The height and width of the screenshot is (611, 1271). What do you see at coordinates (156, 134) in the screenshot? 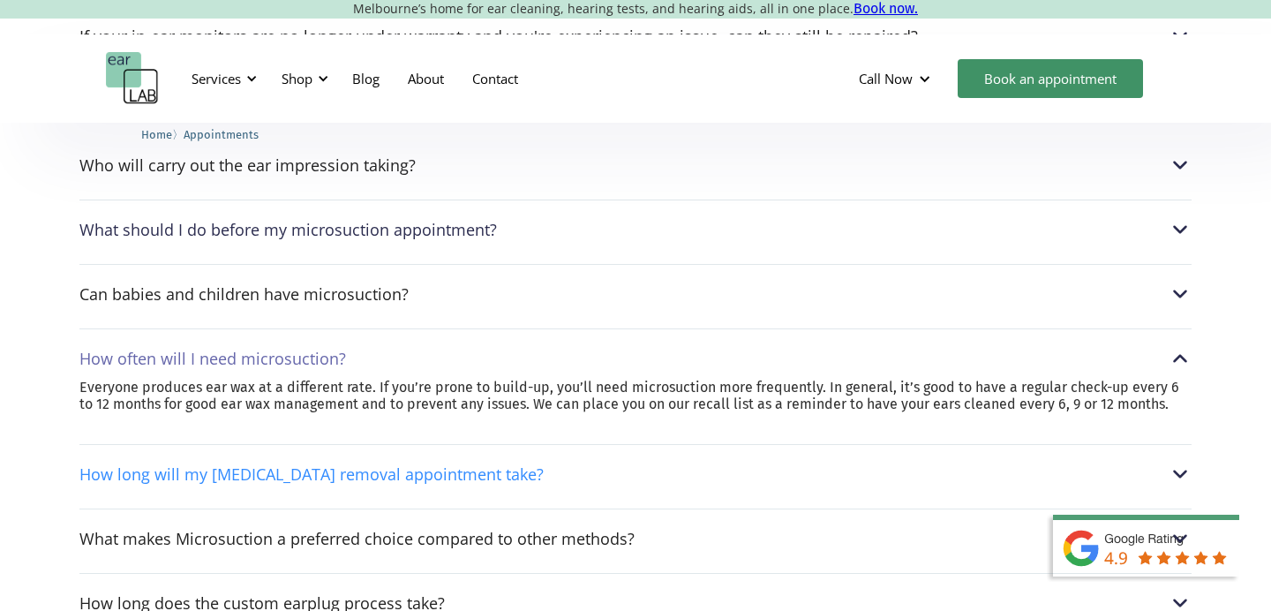
I see `span: Home` at bounding box center [156, 134].